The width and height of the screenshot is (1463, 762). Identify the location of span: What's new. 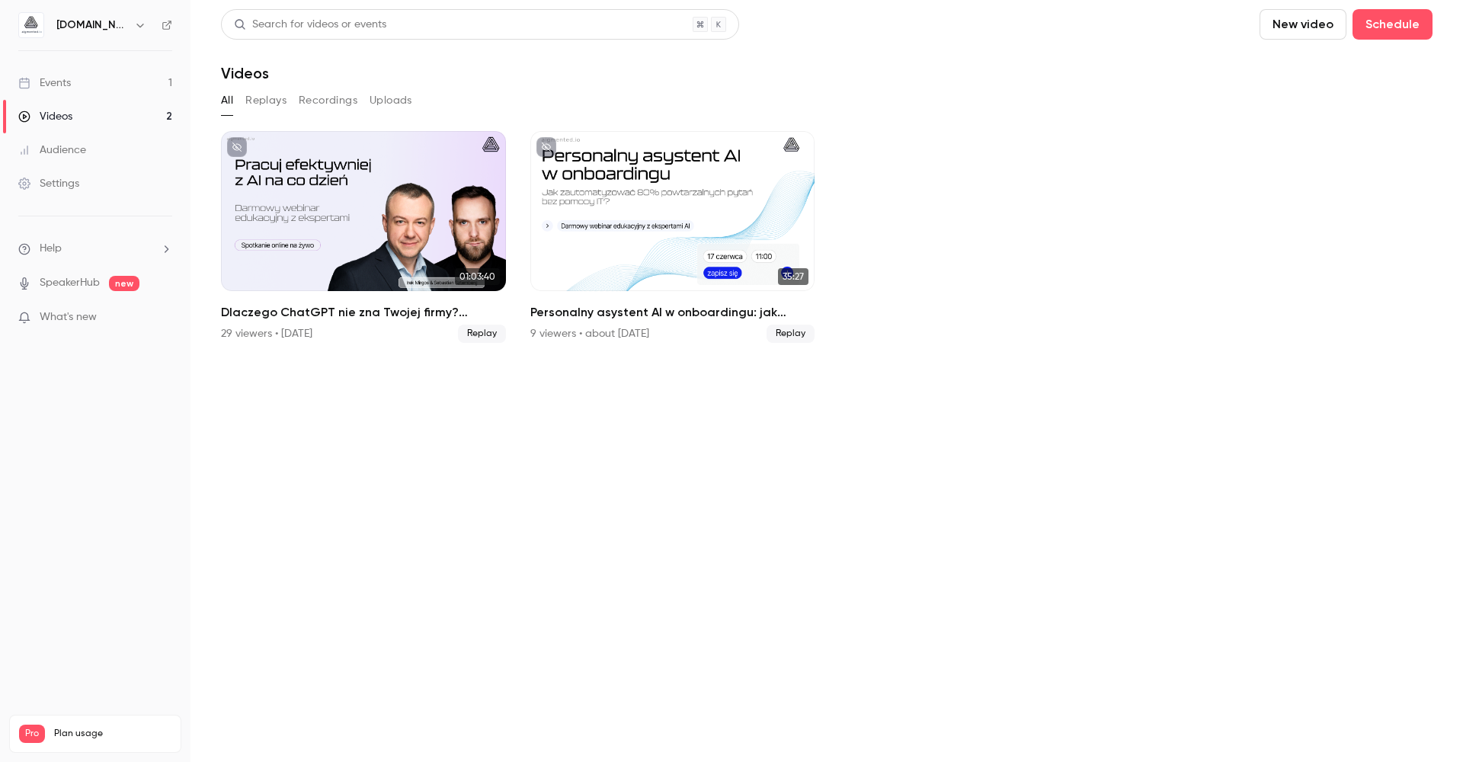
(68, 317).